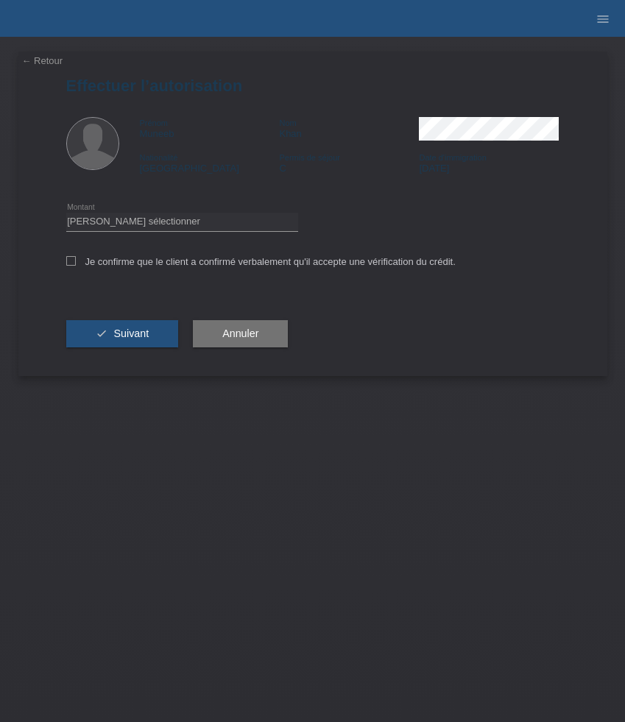 The height and width of the screenshot is (722, 625). What do you see at coordinates (43, 60) in the screenshot?
I see `a: ← Retour` at bounding box center [43, 60].